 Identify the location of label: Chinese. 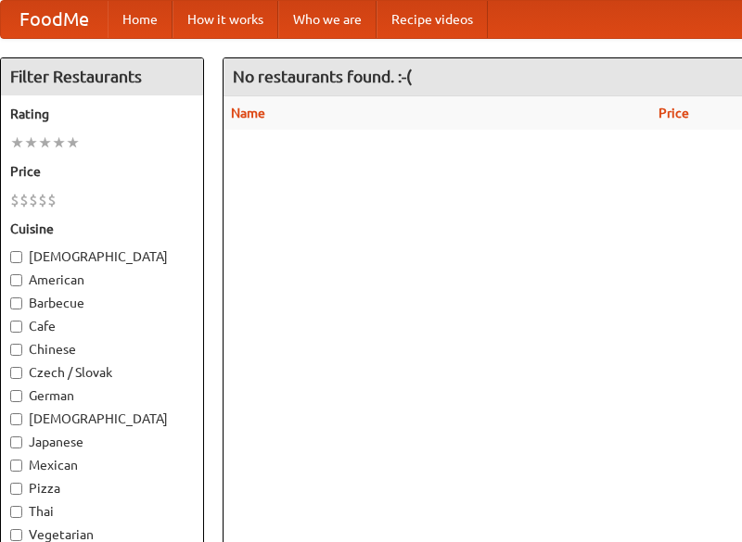
(102, 350).